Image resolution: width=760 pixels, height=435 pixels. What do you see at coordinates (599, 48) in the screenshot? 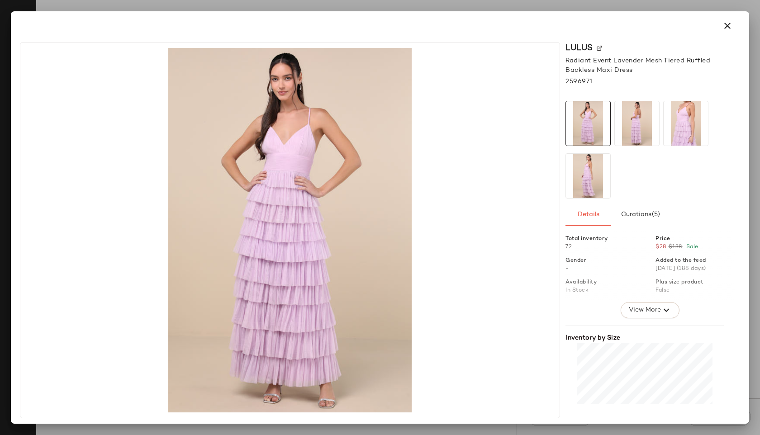
I see `img: svg%3e` at bounding box center [599, 48].